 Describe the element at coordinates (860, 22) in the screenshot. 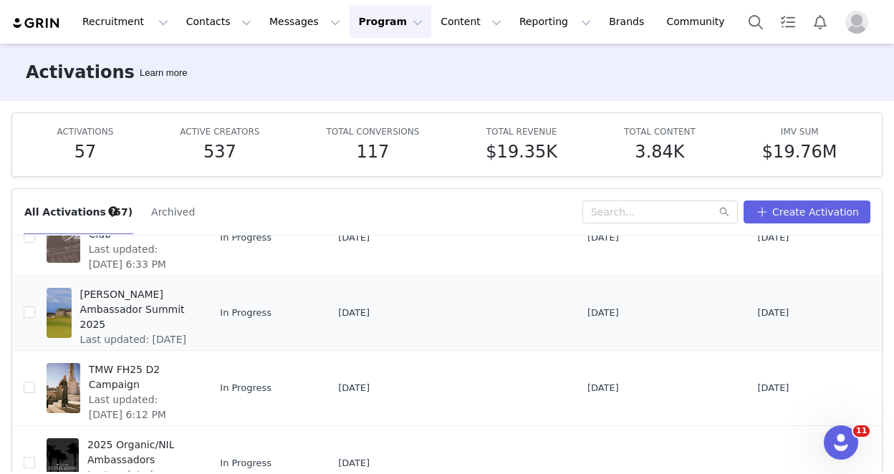

I see `button: Profile` at that location.